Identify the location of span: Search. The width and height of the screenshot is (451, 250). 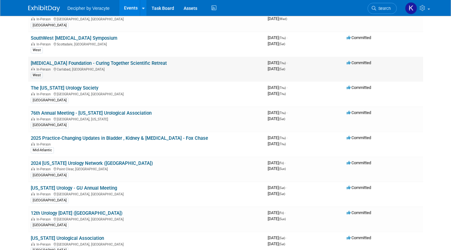
(383, 8).